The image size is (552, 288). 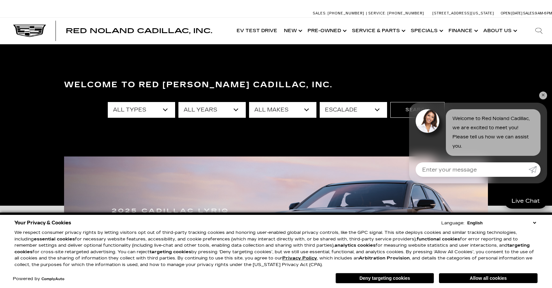 What do you see at coordinates (426, 31) in the screenshot?
I see `a: Specials` at bounding box center [426, 31].